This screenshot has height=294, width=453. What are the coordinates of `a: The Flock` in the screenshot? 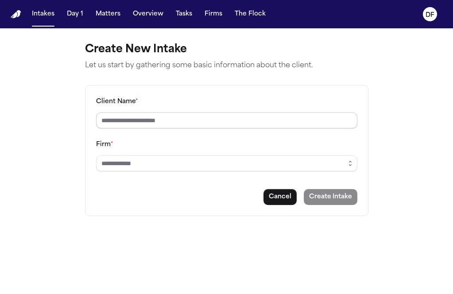 It's located at (250, 14).